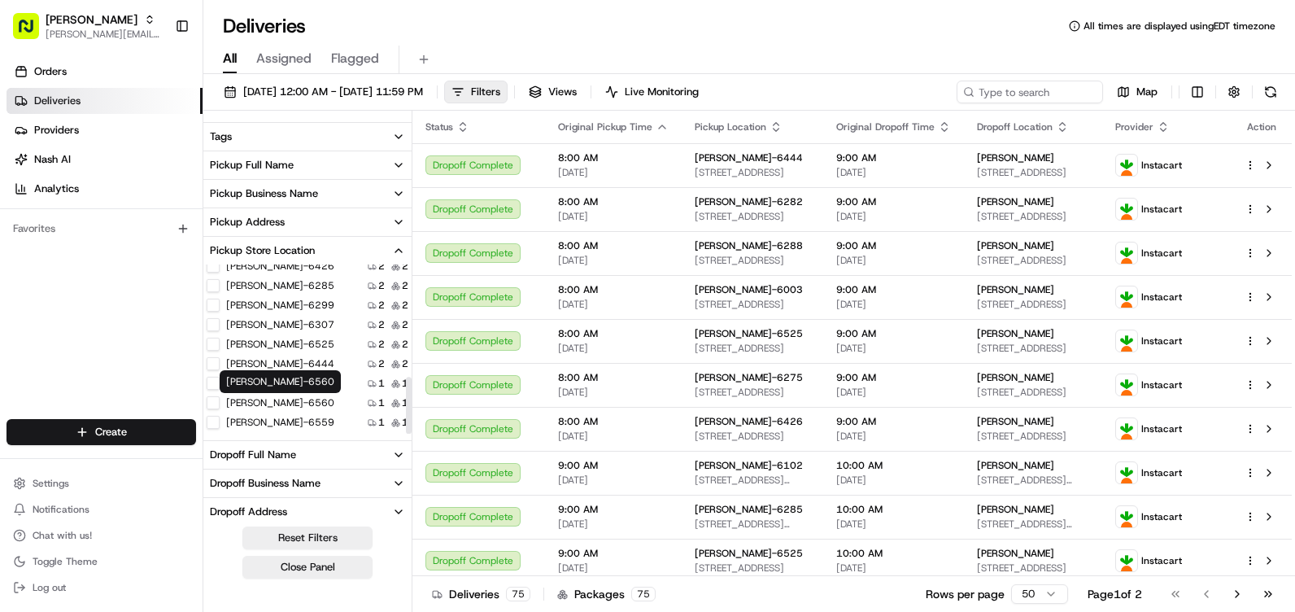  Describe the element at coordinates (562, 92) in the screenshot. I see `span: Views` at that location.